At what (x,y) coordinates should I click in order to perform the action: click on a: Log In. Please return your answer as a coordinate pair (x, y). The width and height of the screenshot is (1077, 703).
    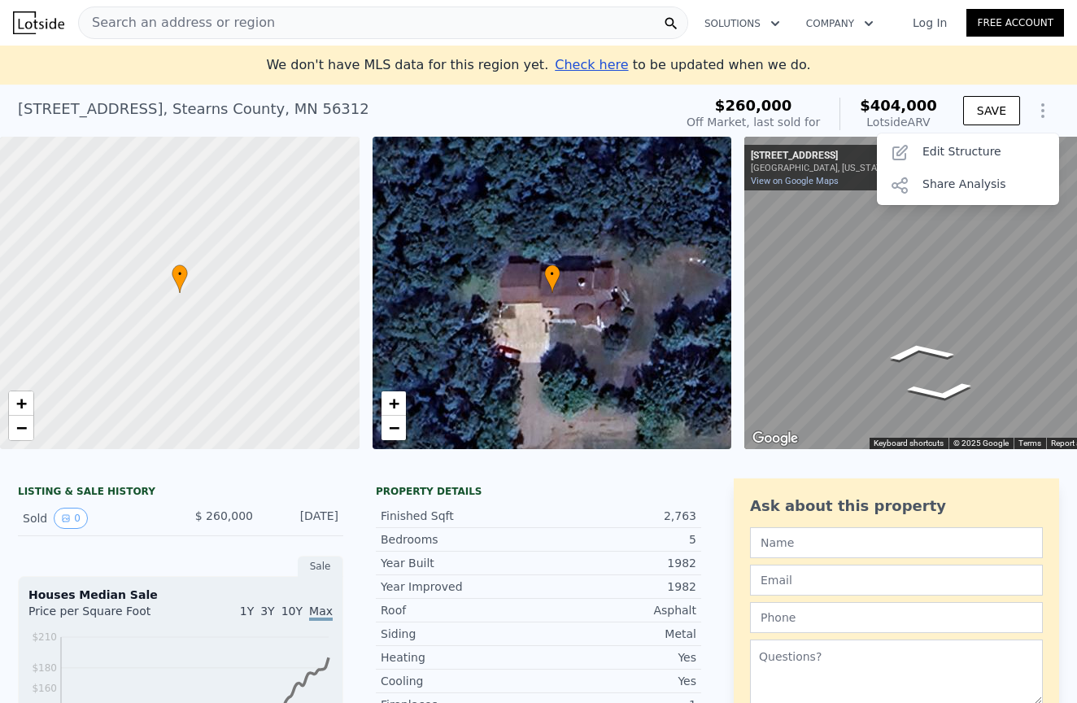
    Looking at the image, I should click on (930, 23).